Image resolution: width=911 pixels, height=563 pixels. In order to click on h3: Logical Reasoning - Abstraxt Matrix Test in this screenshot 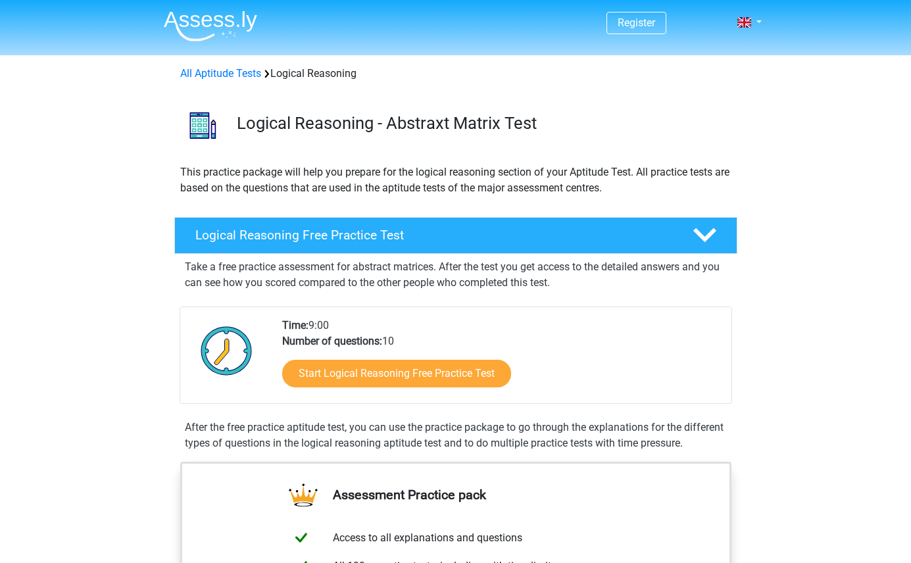, I will do `click(482, 123)`.